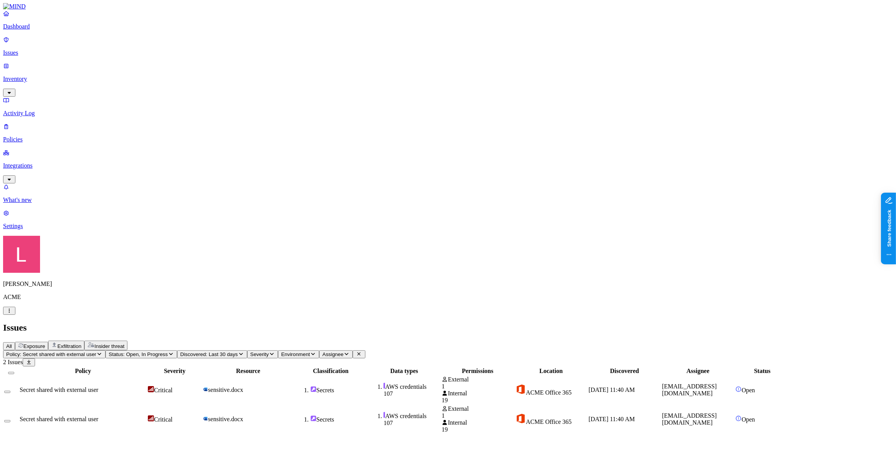  I want to click on a: Issues, so click(448, 46).